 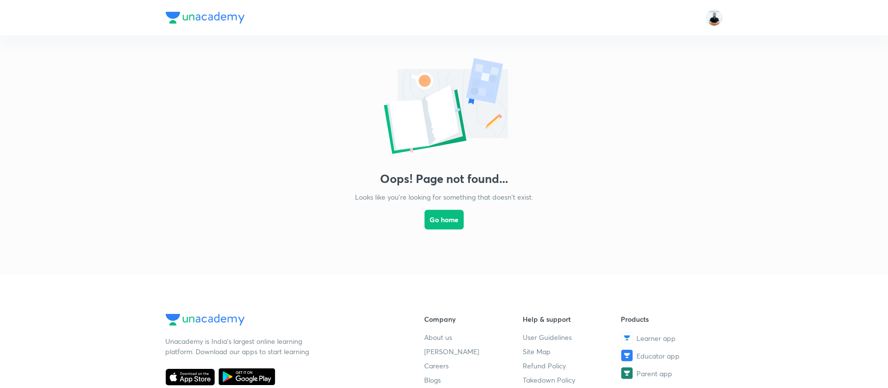 I want to click on img: error, so click(x=444, y=107).